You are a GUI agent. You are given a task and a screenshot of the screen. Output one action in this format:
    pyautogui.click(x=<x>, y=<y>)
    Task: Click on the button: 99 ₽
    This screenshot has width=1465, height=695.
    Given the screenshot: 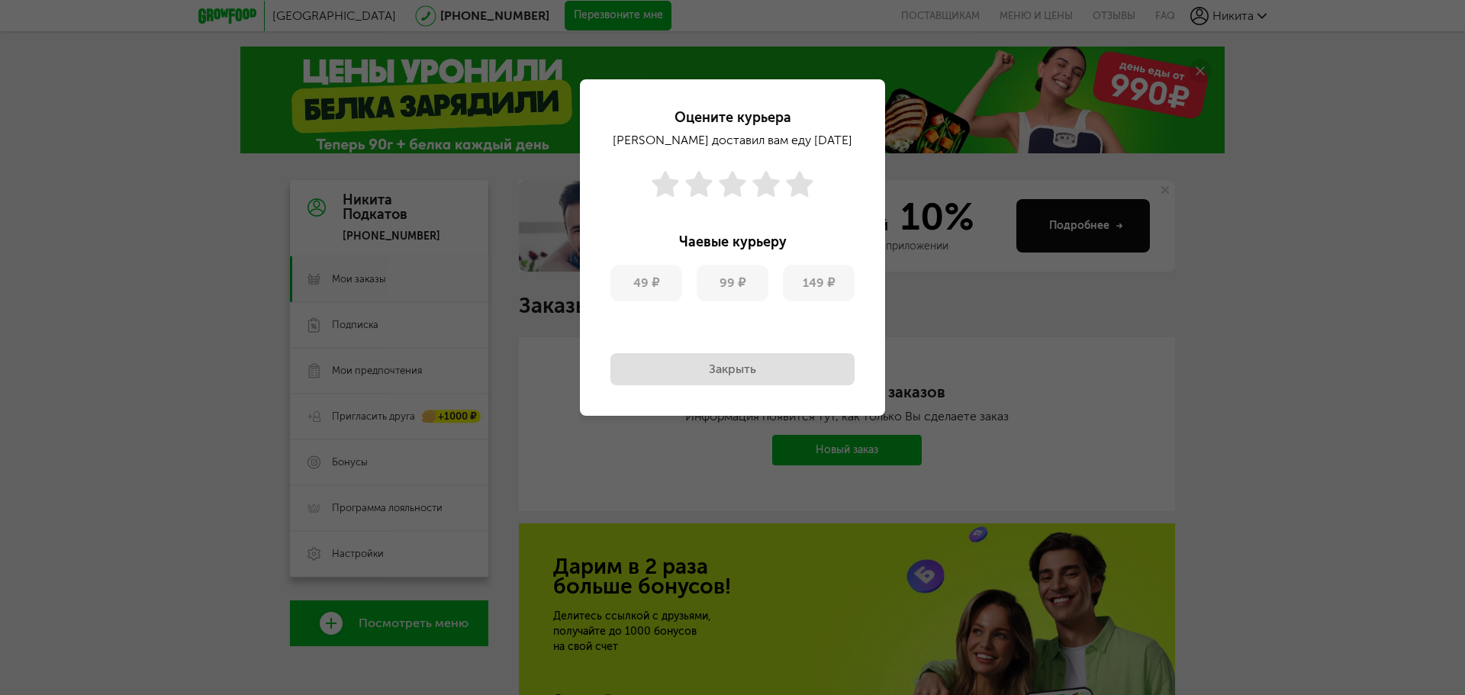 What is the action you would take?
    pyautogui.click(x=732, y=283)
    